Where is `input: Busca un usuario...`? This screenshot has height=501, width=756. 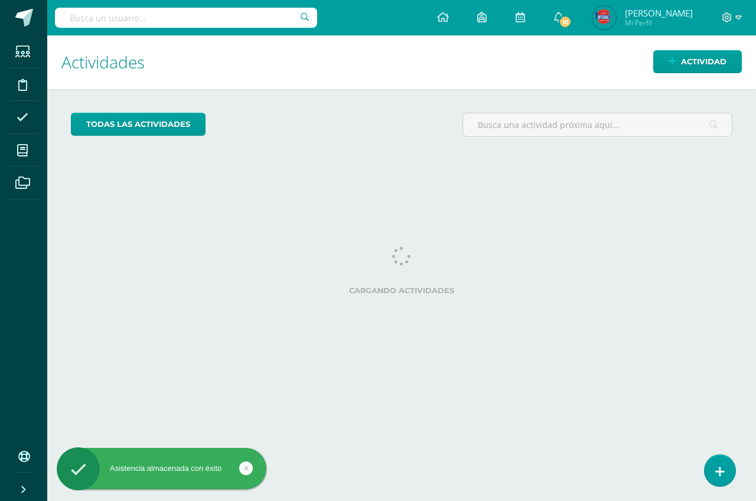
input: Busca un usuario... is located at coordinates (186, 18).